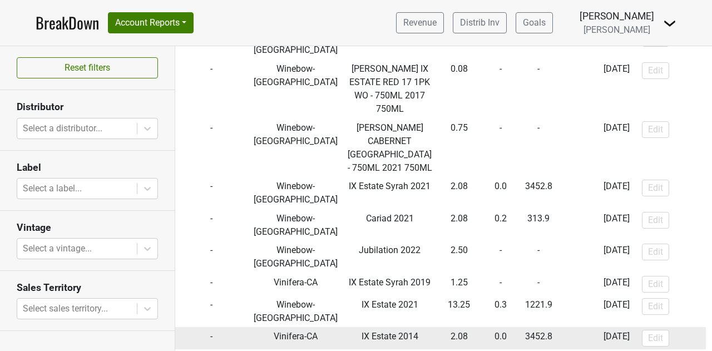  Describe the element at coordinates (538, 225) in the screenshot. I see `td: 313.9` at that location.